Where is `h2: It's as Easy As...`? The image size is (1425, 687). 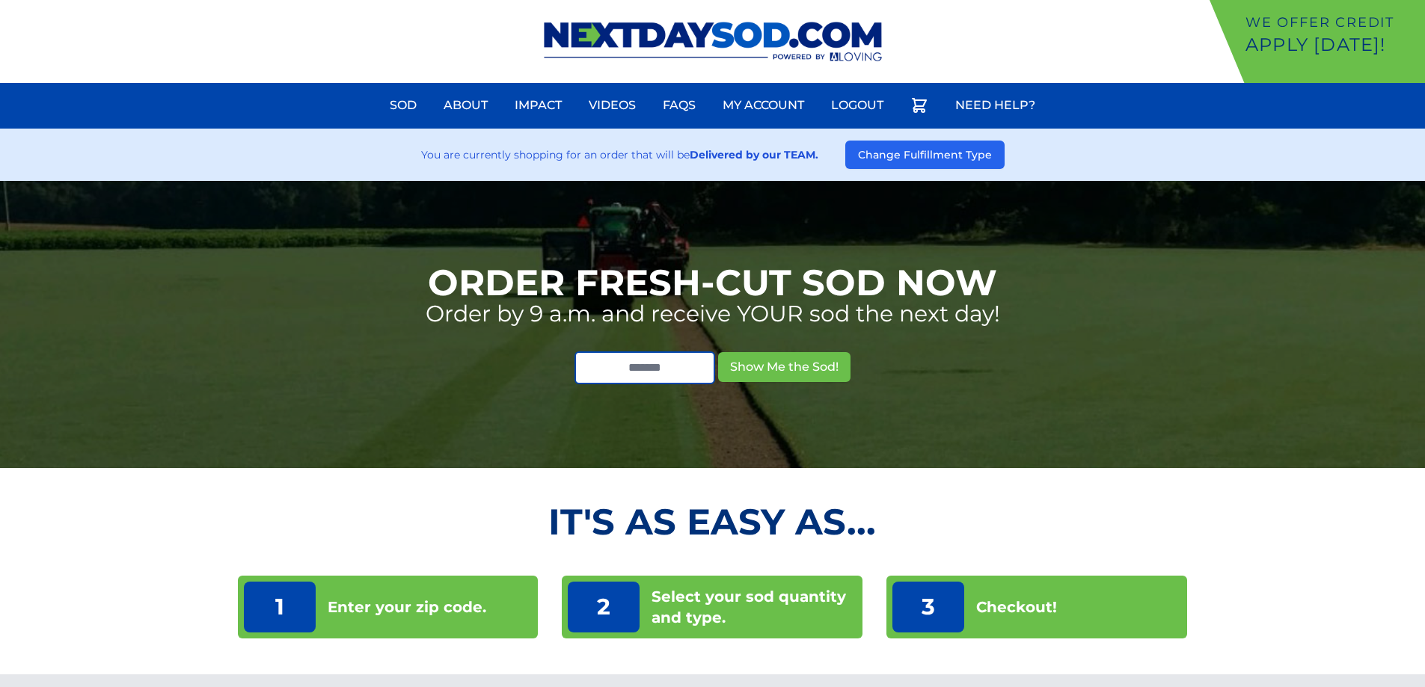
h2: It's as Easy As... is located at coordinates (713, 522).